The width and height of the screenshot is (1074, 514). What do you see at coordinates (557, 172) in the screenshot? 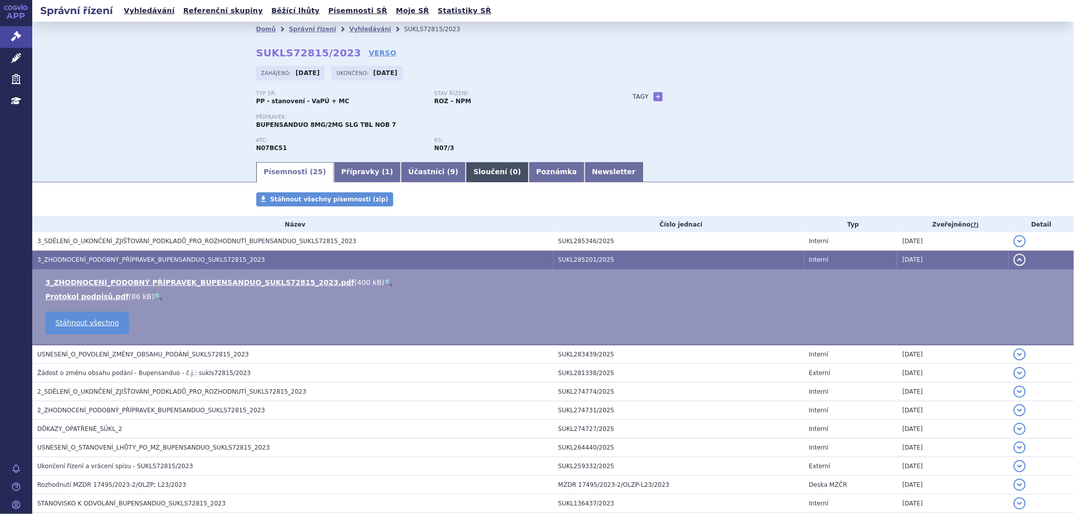
I see `a: Poznámka` at bounding box center [557, 172].